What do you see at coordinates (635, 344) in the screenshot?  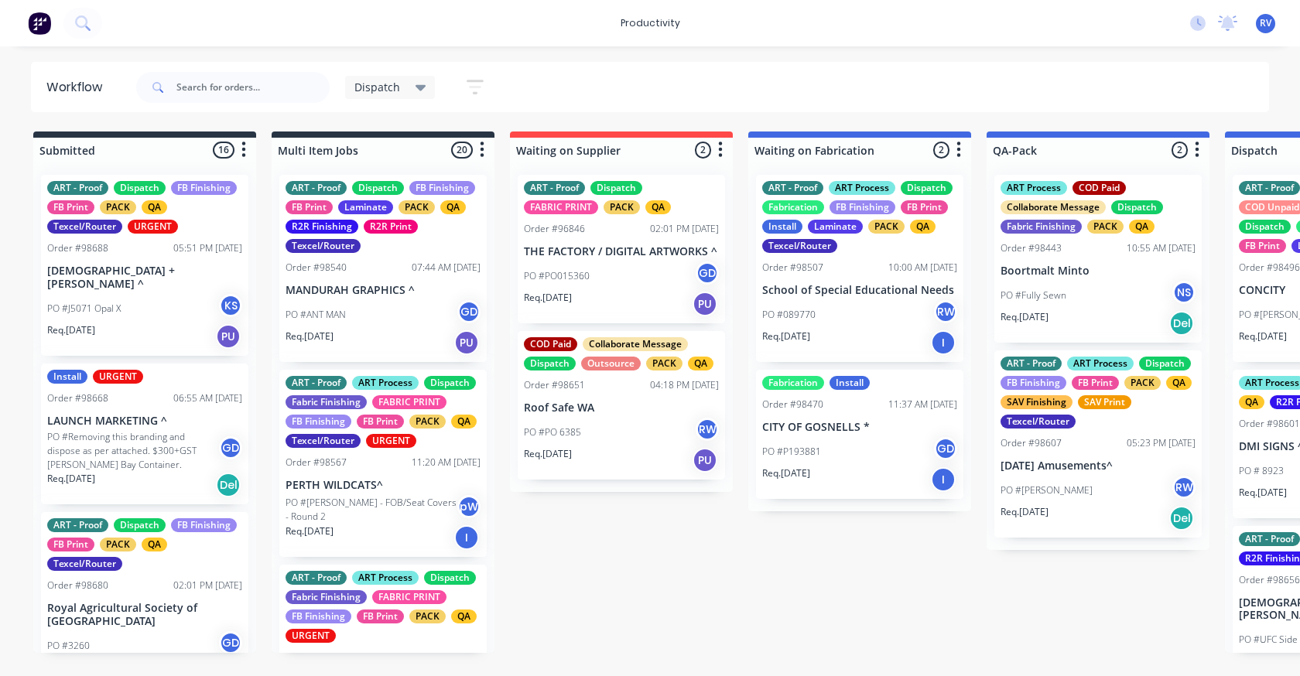 I see `div: Collaborate Message` at bounding box center [635, 344].